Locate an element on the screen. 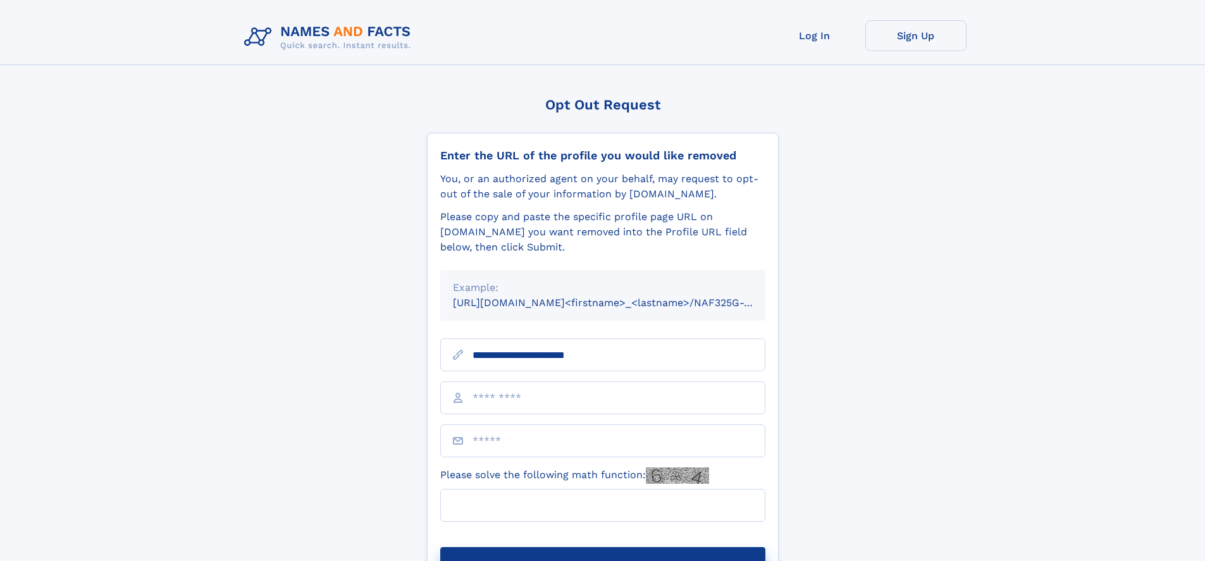 This screenshot has width=1205, height=561. div: You, or an authorized agent on your behalf, may request to opt-out of the sale of your informatio... is located at coordinates (603, 187).